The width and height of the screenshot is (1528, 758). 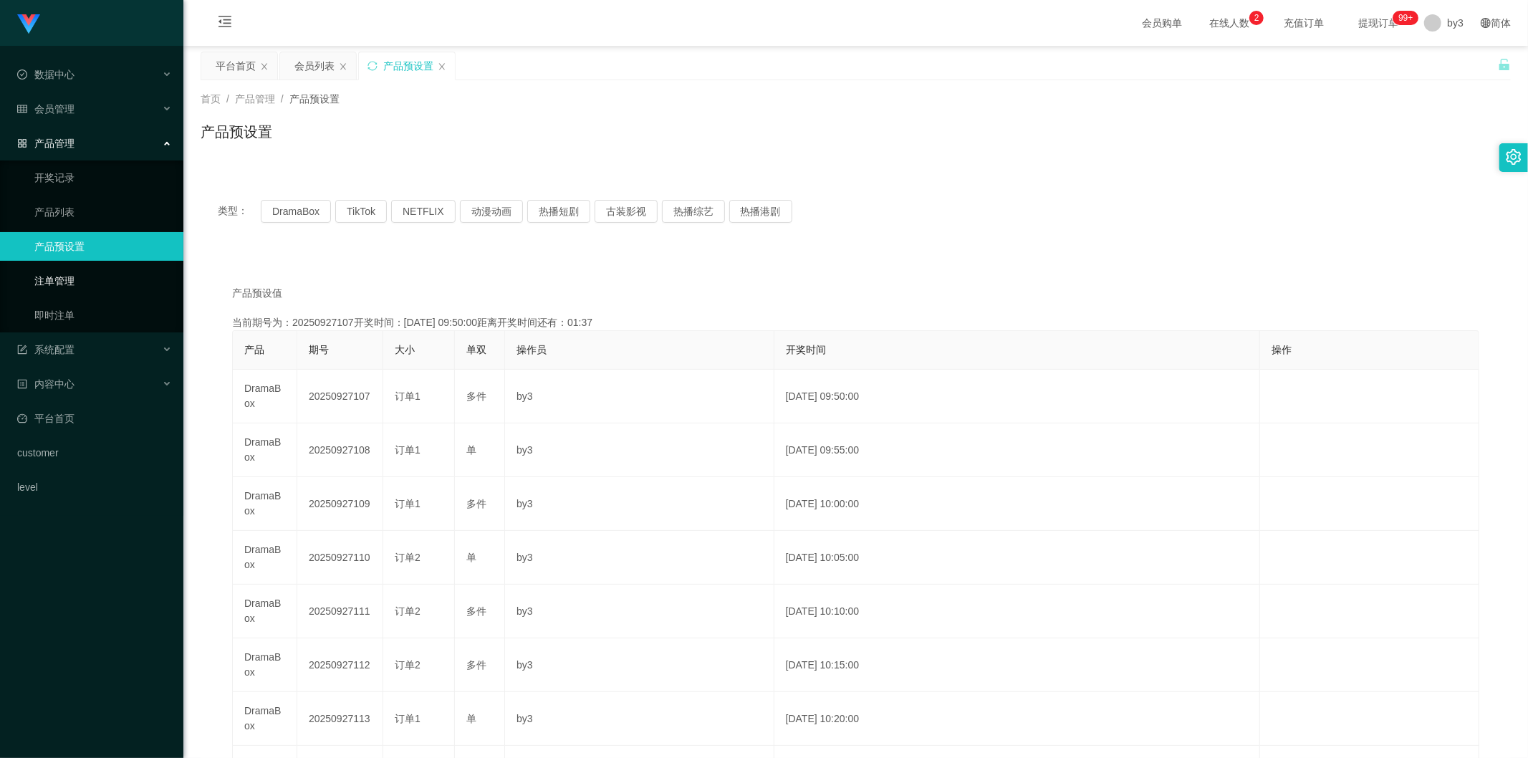 What do you see at coordinates (340, 665) in the screenshot?
I see `td: 20250927112` at bounding box center [340, 665].